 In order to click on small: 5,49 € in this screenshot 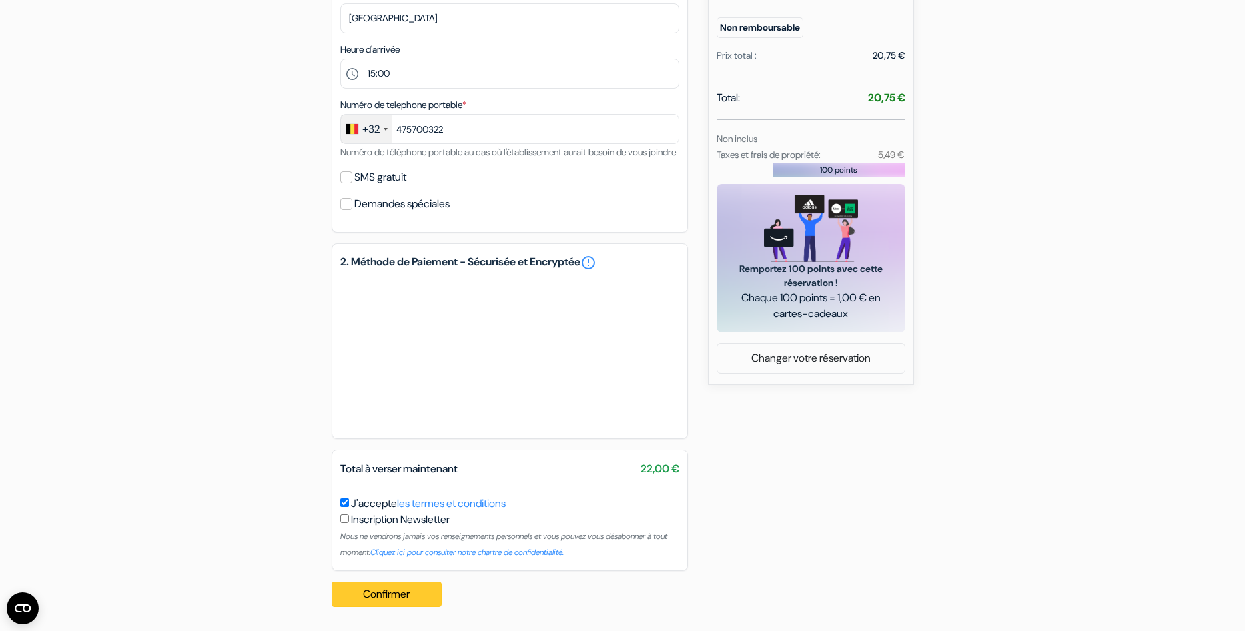, I will do `click(892, 155)`.